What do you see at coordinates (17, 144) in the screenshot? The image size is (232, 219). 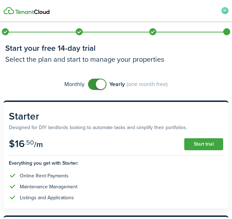 I see `subscription-pricing-card-price-amount: $16` at bounding box center [17, 144].